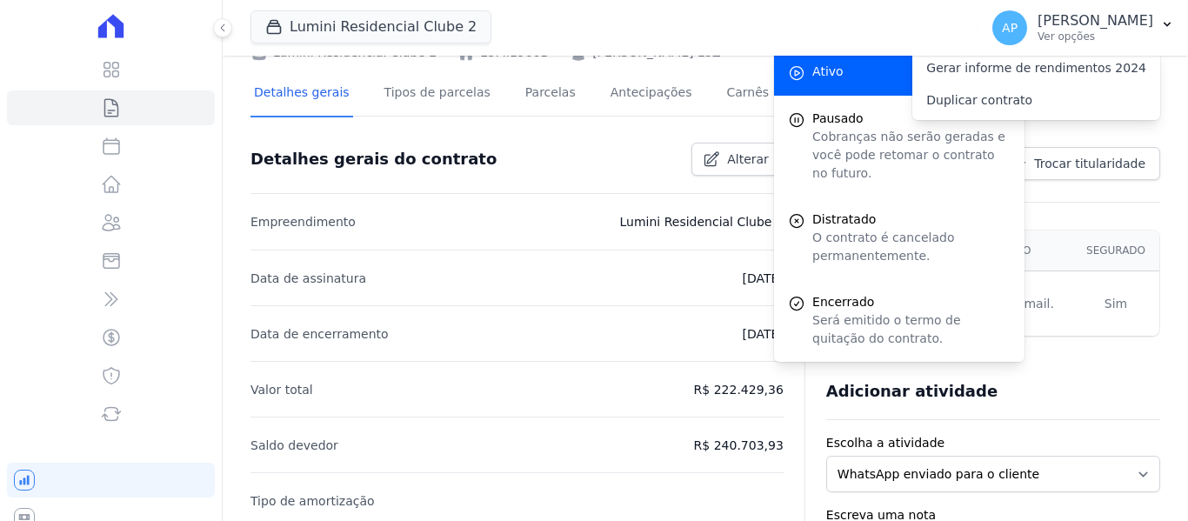 The image size is (1188, 521). What do you see at coordinates (738, 159) in the screenshot?
I see `a: Alterar` at bounding box center [738, 159].